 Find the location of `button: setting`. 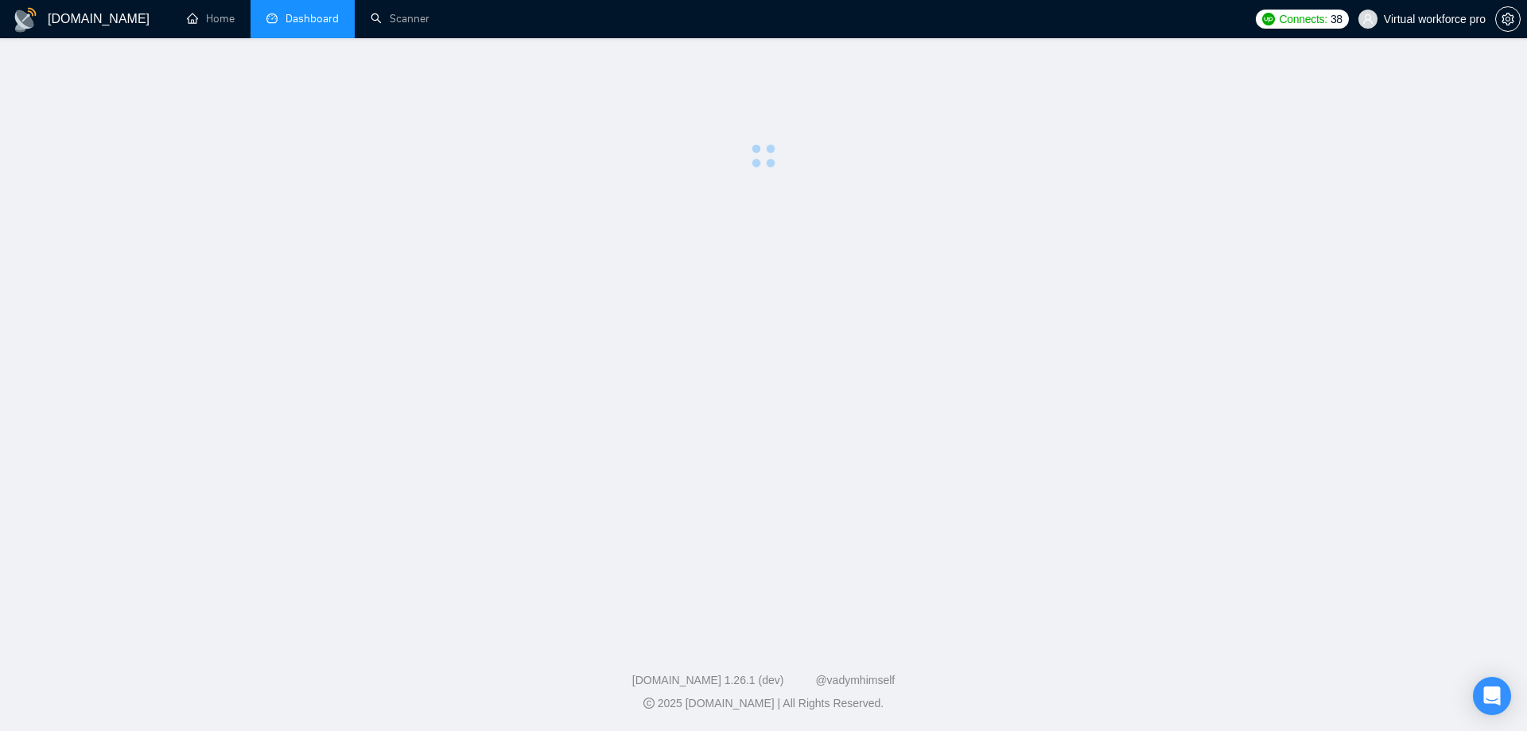

button: setting is located at coordinates (1508, 19).